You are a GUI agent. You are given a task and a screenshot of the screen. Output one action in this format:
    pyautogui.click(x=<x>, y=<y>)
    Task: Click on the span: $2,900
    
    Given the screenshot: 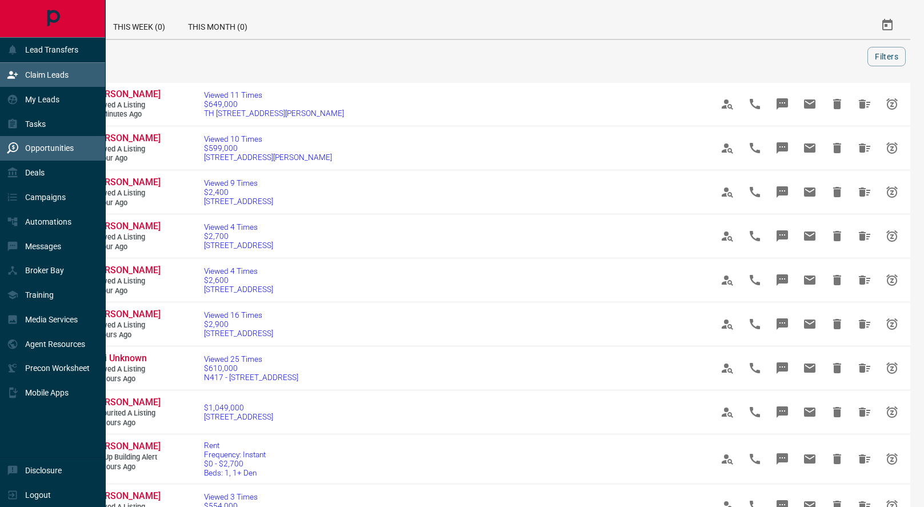 What is the action you would take?
    pyautogui.click(x=238, y=324)
    